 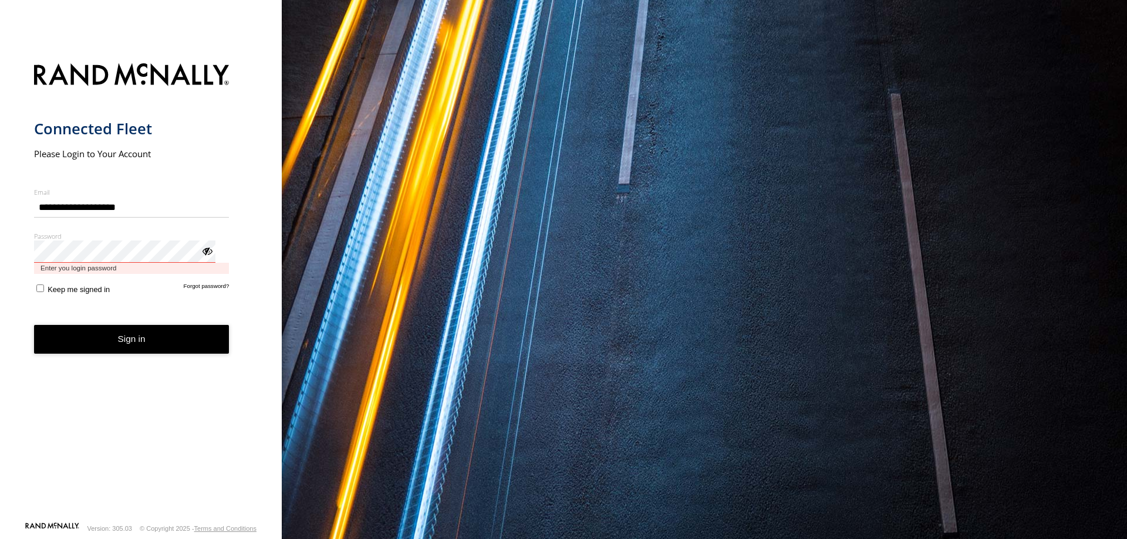 What do you see at coordinates (131, 76) in the screenshot?
I see `img: Rand McNally` at bounding box center [131, 76].